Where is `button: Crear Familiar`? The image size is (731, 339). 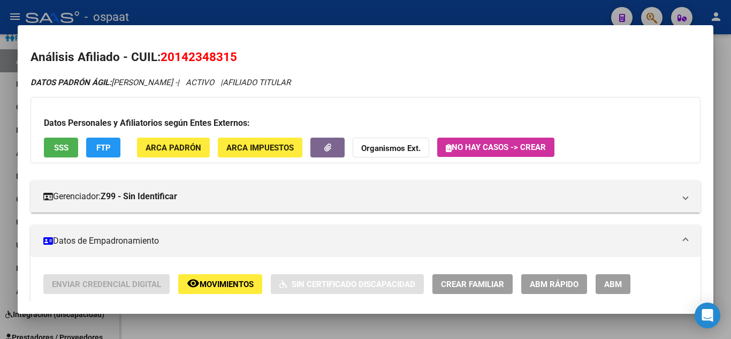
button: Crear Familiar is located at coordinates (473, 284).